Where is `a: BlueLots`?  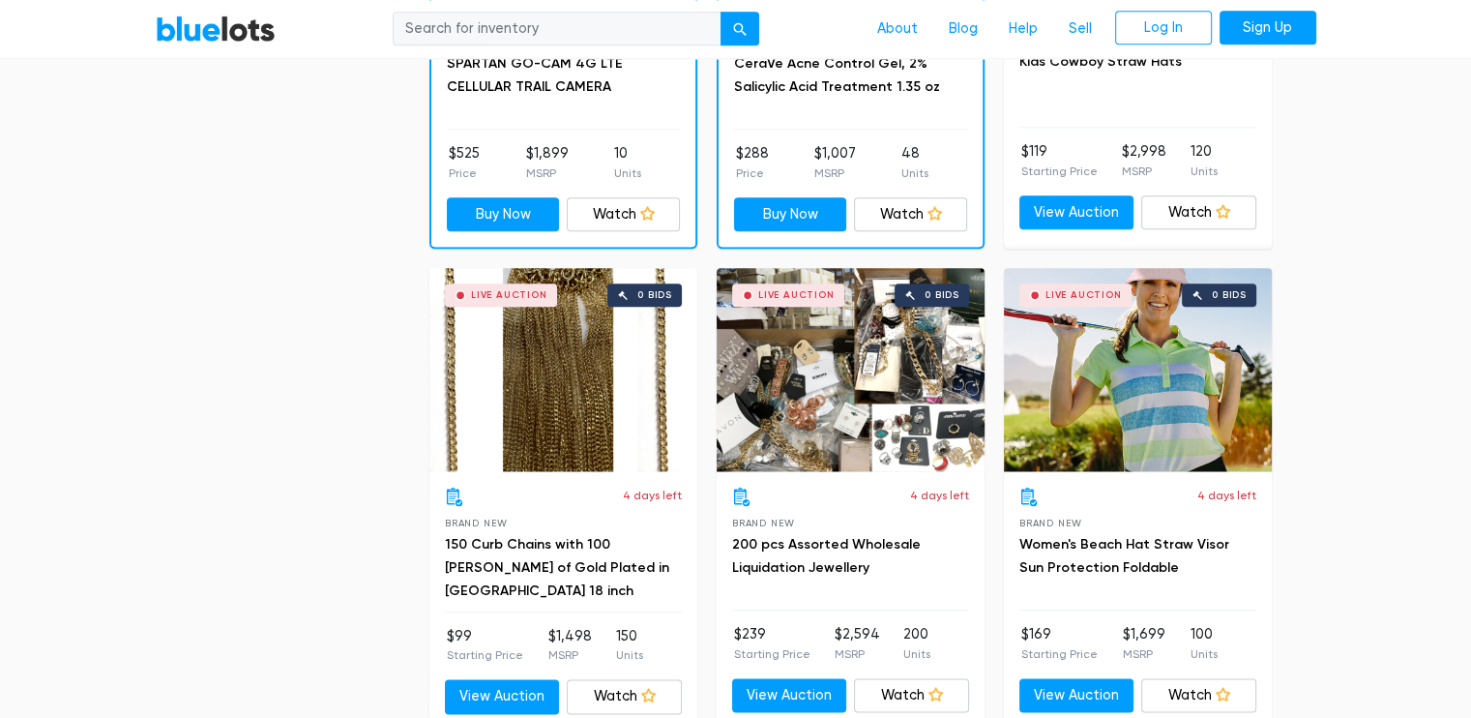 a: BlueLots is located at coordinates (216, 28).